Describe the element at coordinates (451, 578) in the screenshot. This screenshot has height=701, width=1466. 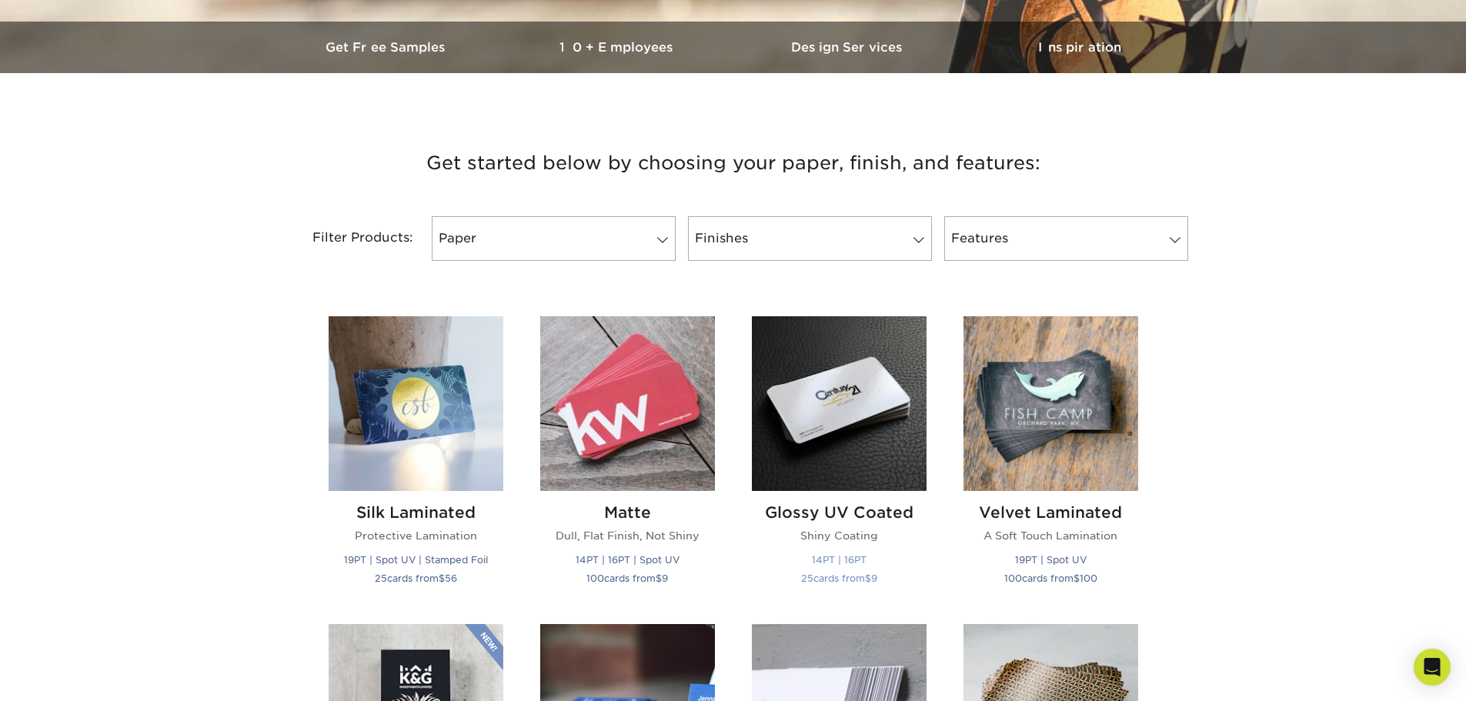
I see `span: 56` at that location.